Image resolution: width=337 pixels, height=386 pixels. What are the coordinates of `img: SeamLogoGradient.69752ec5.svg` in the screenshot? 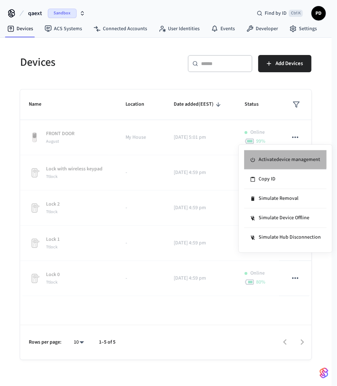 It's located at (324, 373).